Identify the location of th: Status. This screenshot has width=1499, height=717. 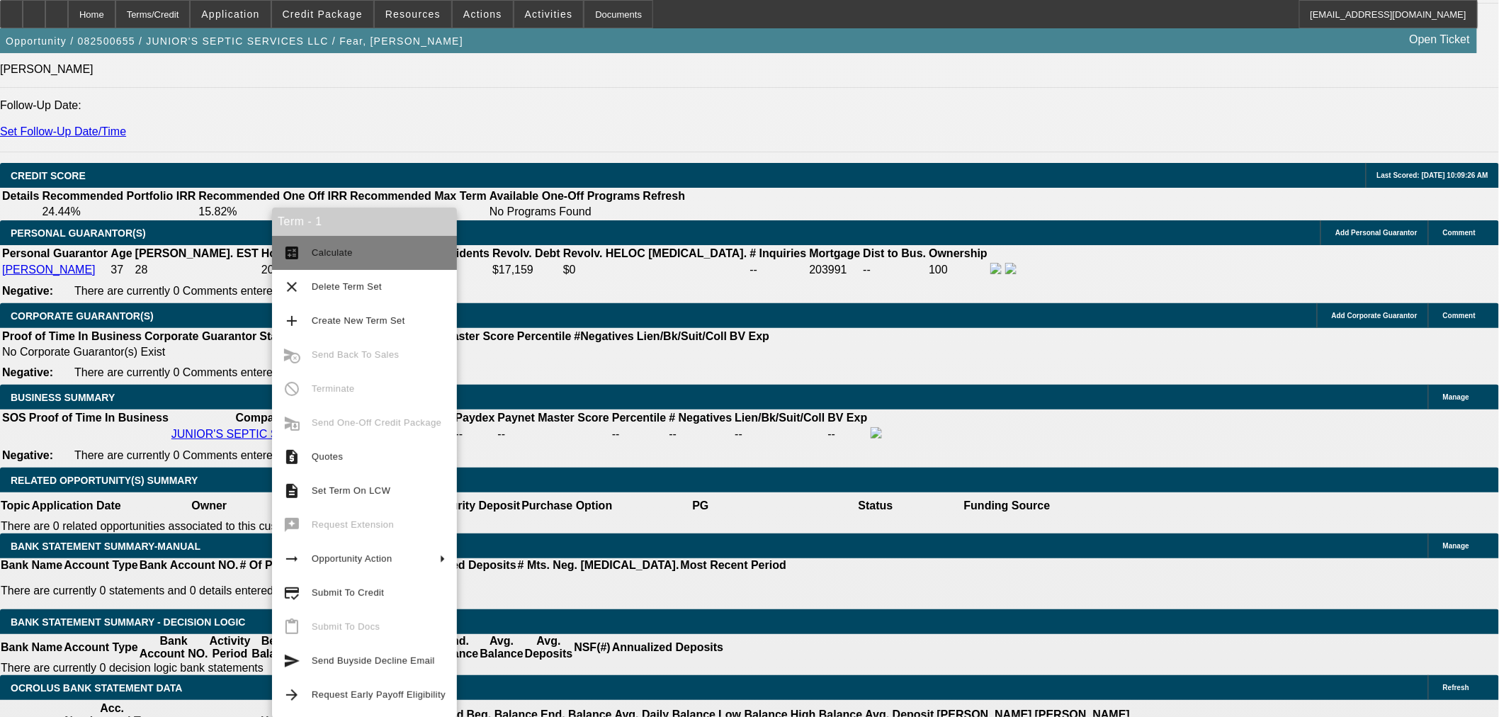
(875, 506).